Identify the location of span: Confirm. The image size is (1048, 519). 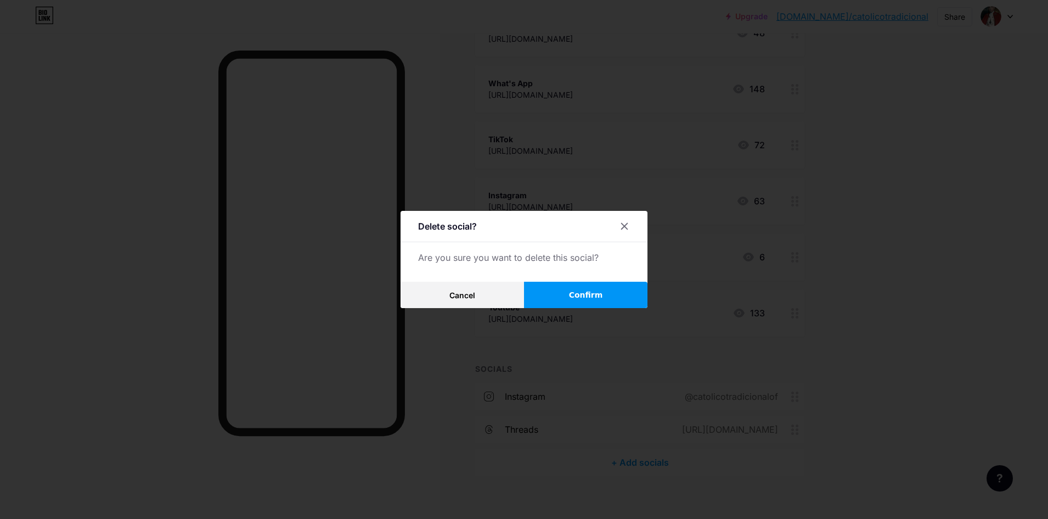
(586, 295).